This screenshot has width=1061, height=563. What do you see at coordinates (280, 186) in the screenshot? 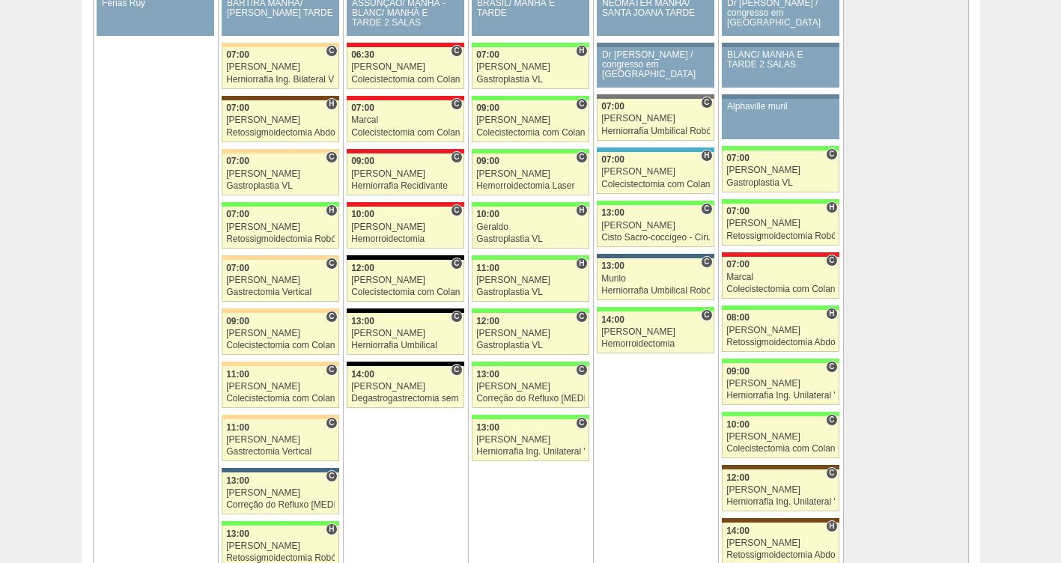
I see `div: Gastroplastia VL` at bounding box center [280, 186].